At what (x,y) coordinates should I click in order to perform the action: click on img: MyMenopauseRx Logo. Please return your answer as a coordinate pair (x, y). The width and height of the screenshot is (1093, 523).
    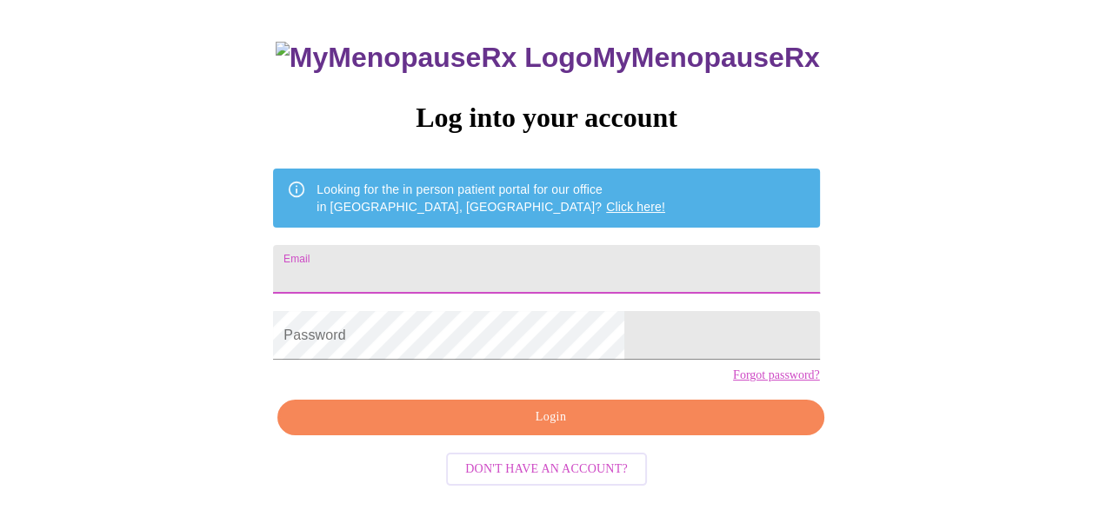
    Looking at the image, I should click on (434, 57).